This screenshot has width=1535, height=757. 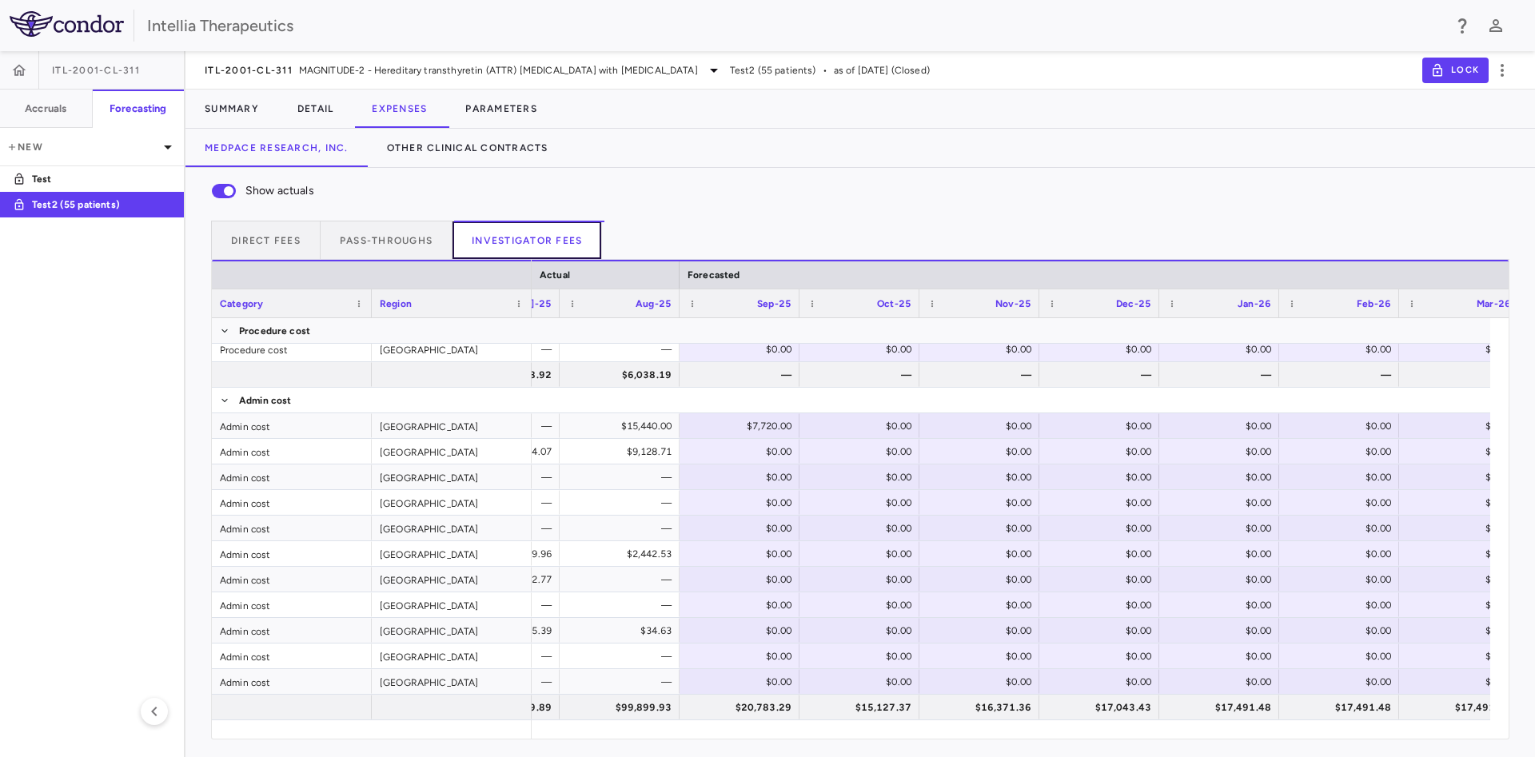 I want to click on button: Lock, so click(x=1455, y=70).